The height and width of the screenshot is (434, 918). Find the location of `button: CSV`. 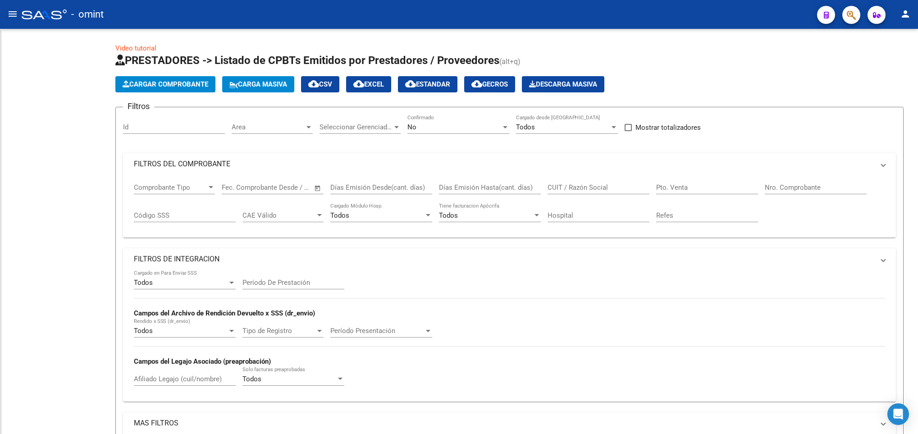

button: CSV is located at coordinates (320, 84).